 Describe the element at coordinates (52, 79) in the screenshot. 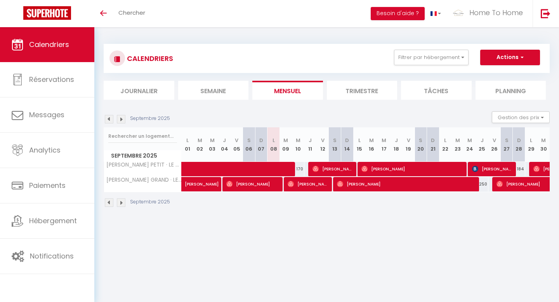

I see `span: Réservations` at that location.